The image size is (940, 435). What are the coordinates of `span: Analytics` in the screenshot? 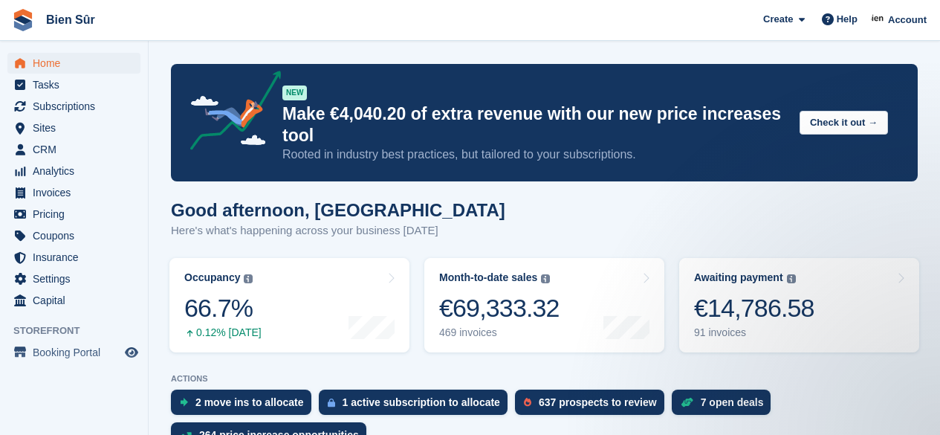 It's located at (77, 171).